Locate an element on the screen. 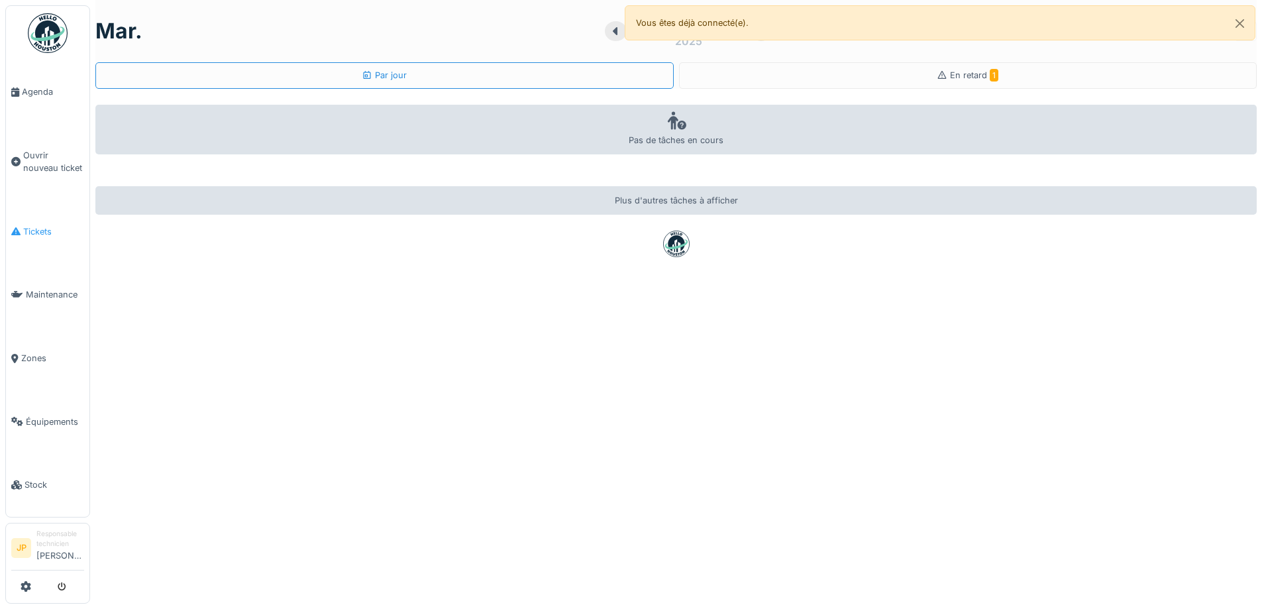 This screenshot has width=1262, height=609. img: Badge_color-CXgf-gQk.svg is located at coordinates (48, 33).